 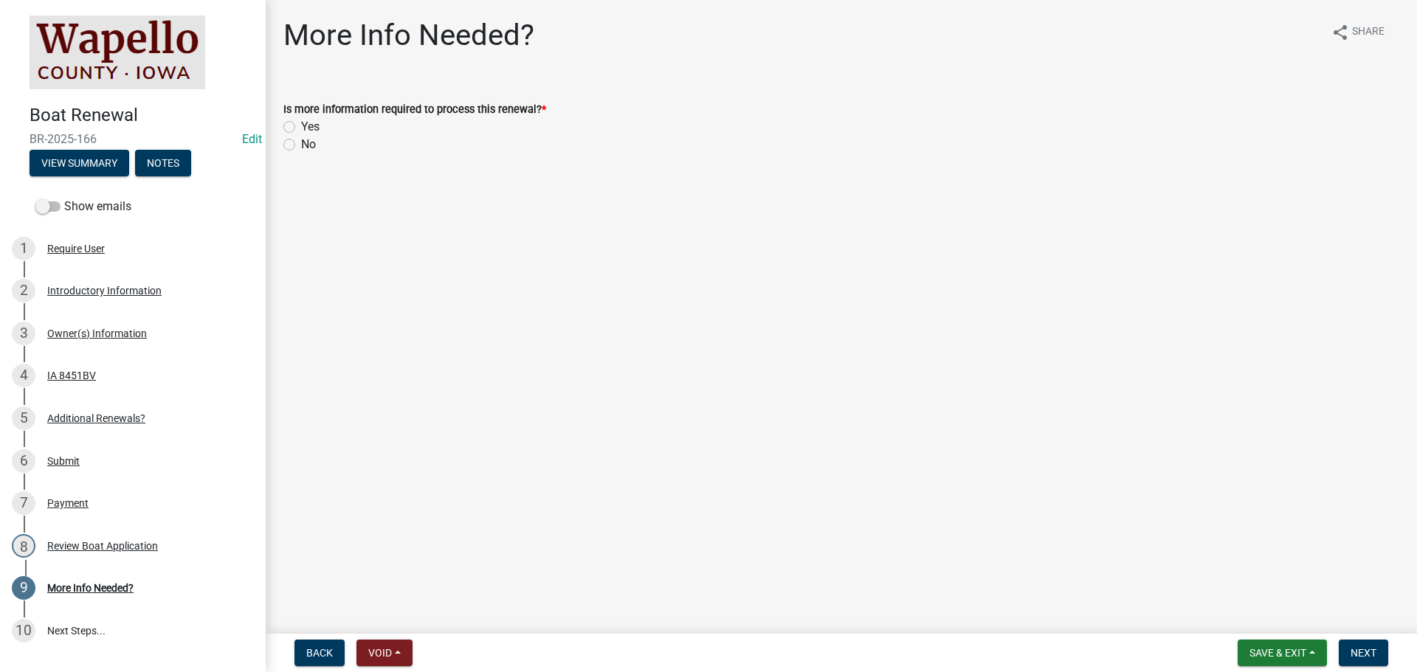 I want to click on i: share, so click(x=1340, y=32).